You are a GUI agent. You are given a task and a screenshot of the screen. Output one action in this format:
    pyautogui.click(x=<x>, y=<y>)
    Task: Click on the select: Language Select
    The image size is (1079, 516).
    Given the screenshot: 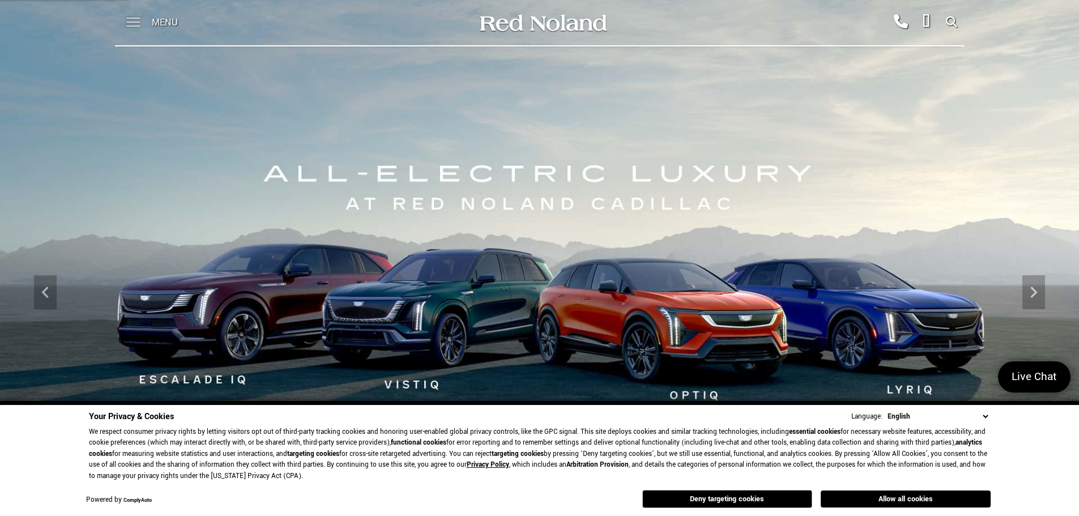 What is the action you would take?
    pyautogui.click(x=937, y=416)
    